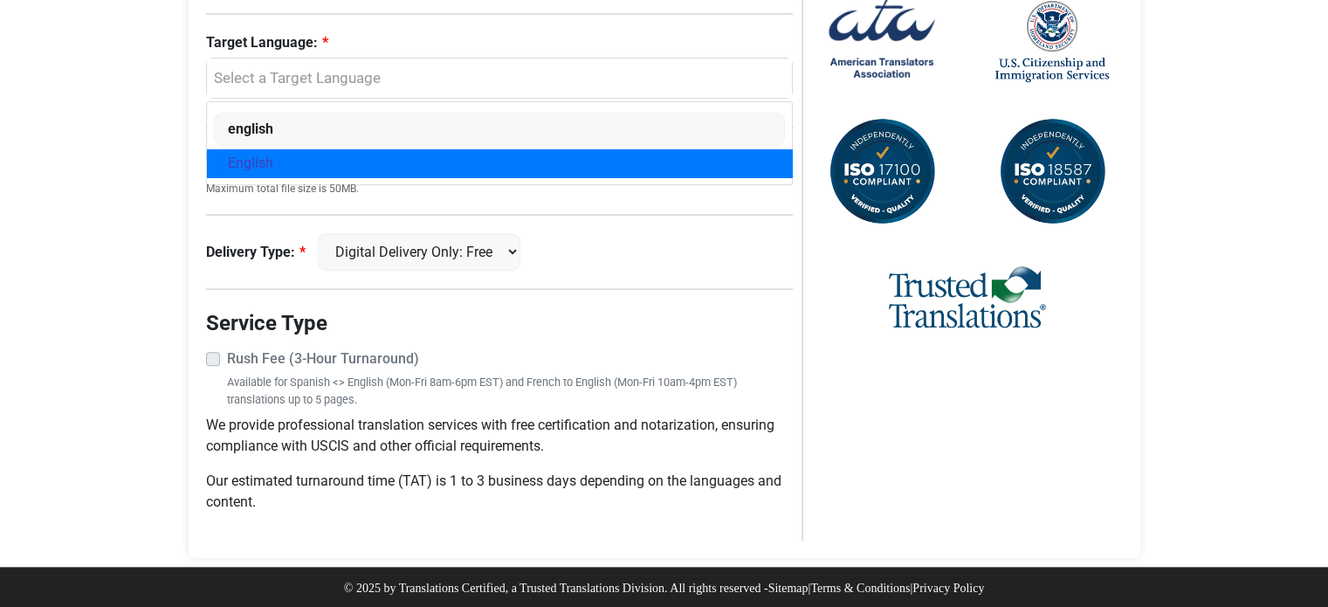  What do you see at coordinates (499, 323) in the screenshot?
I see `legend: Service Type` at bounding box center [499, 323].